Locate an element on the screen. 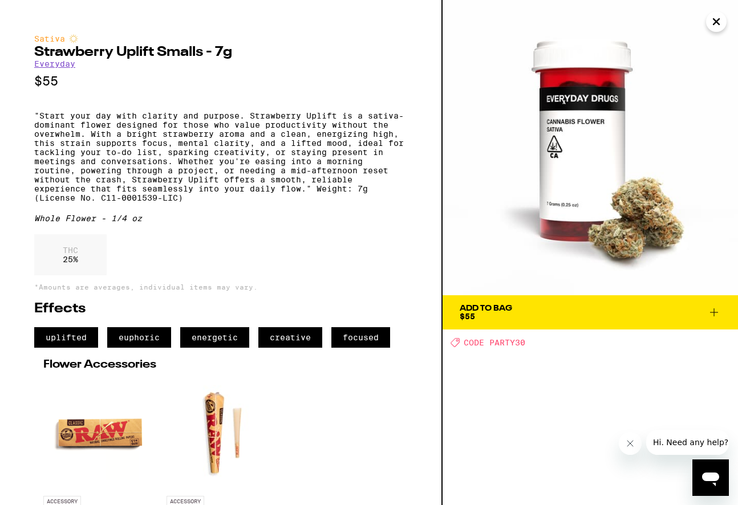 This screenshot has width=738, height=505. div: Sativa is located at coordinates (221, 39).